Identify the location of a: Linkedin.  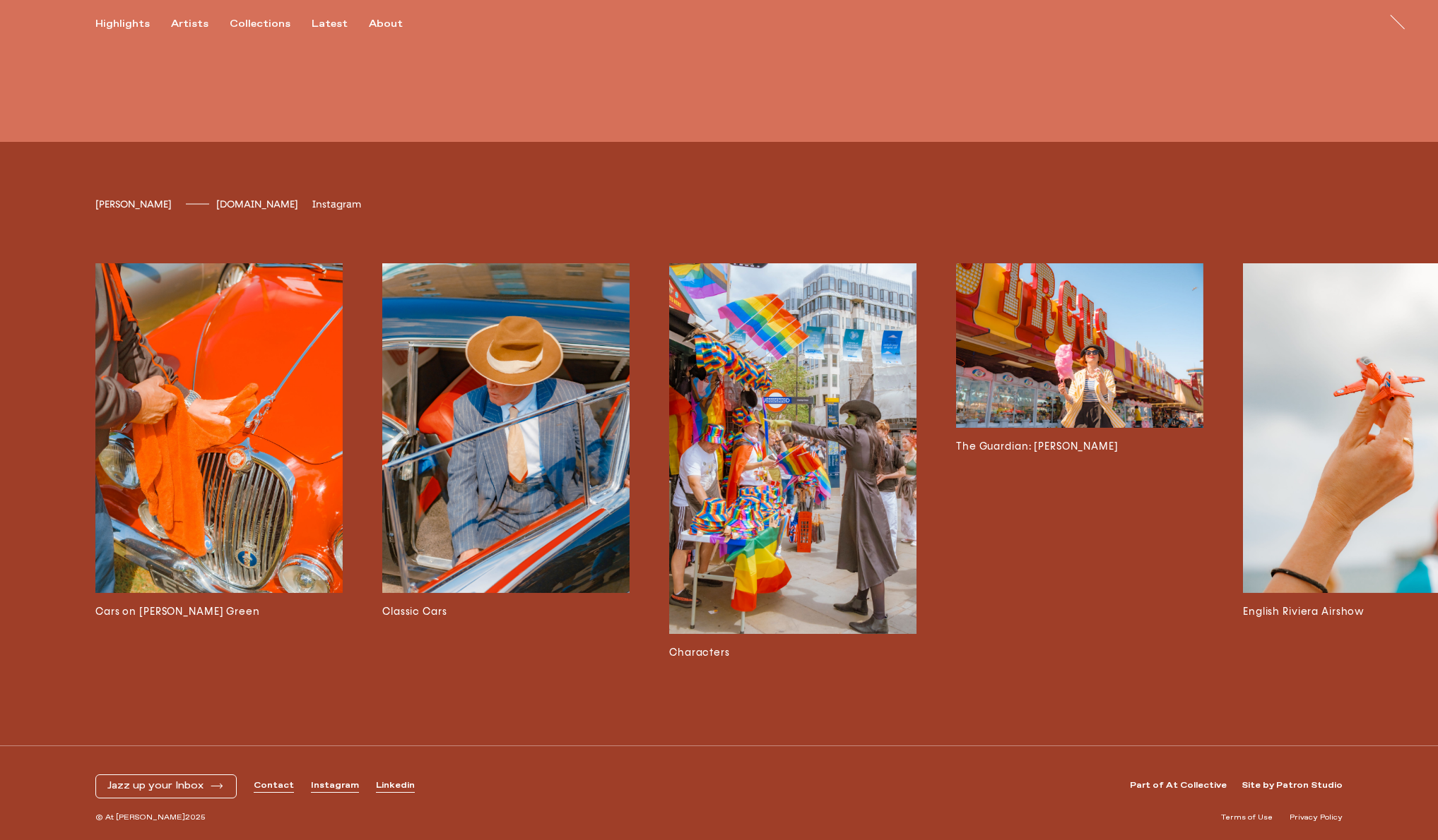
(395, 786).